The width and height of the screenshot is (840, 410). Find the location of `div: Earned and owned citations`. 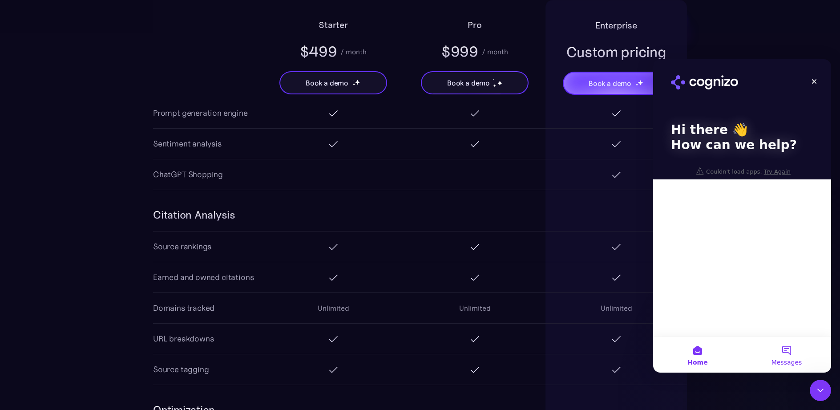

div: Earned and owned citations is located at coordinates (203, 277).